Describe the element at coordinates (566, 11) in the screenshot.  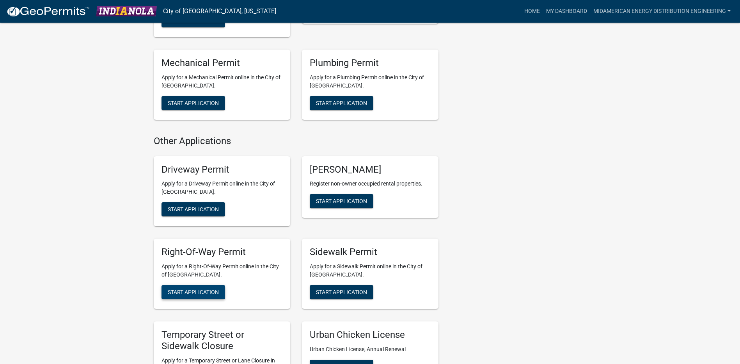
I see `a: My Dashboard` at that location.